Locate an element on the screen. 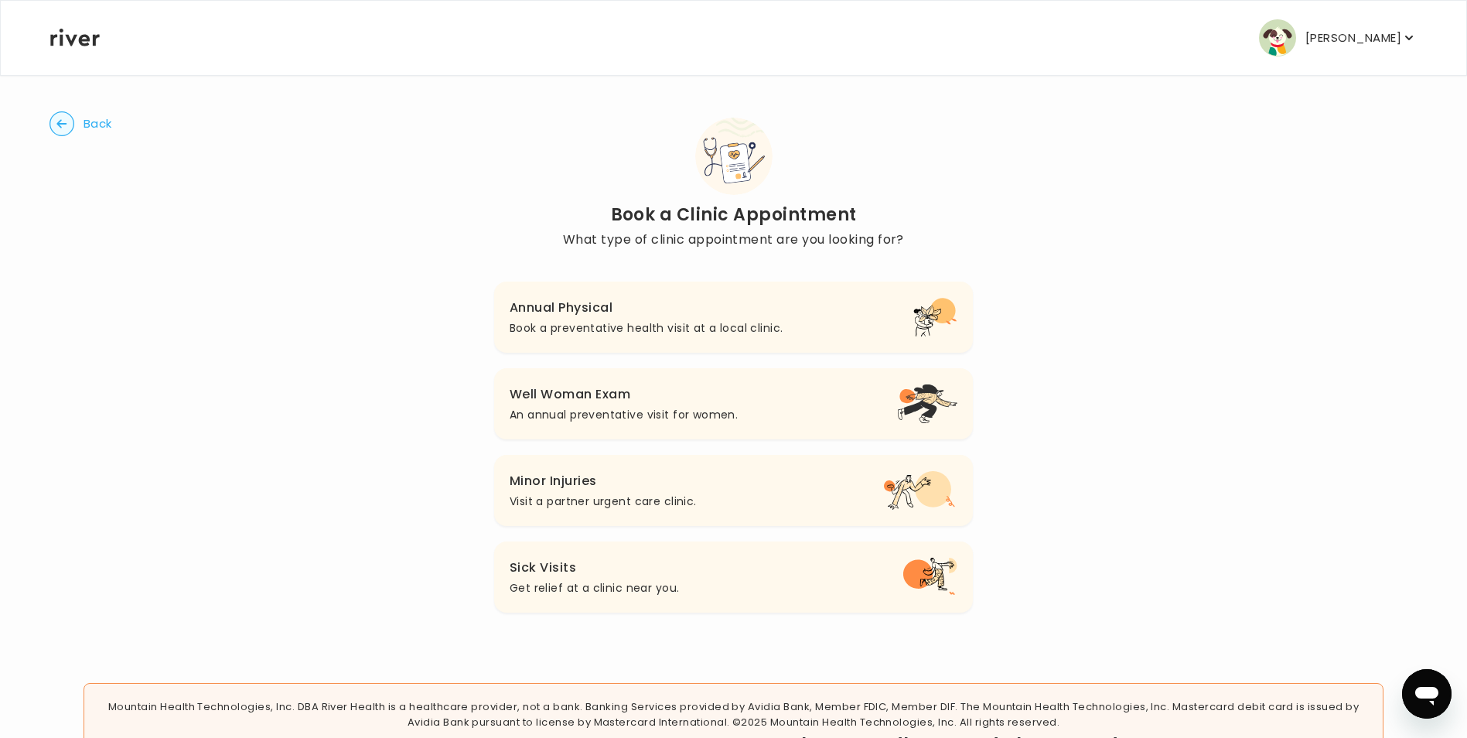  p: Mountain Health Technologies, Inc. DBA River Health is a healthcare provider, not a bank. Banking... is located at coordinates (733, 714).